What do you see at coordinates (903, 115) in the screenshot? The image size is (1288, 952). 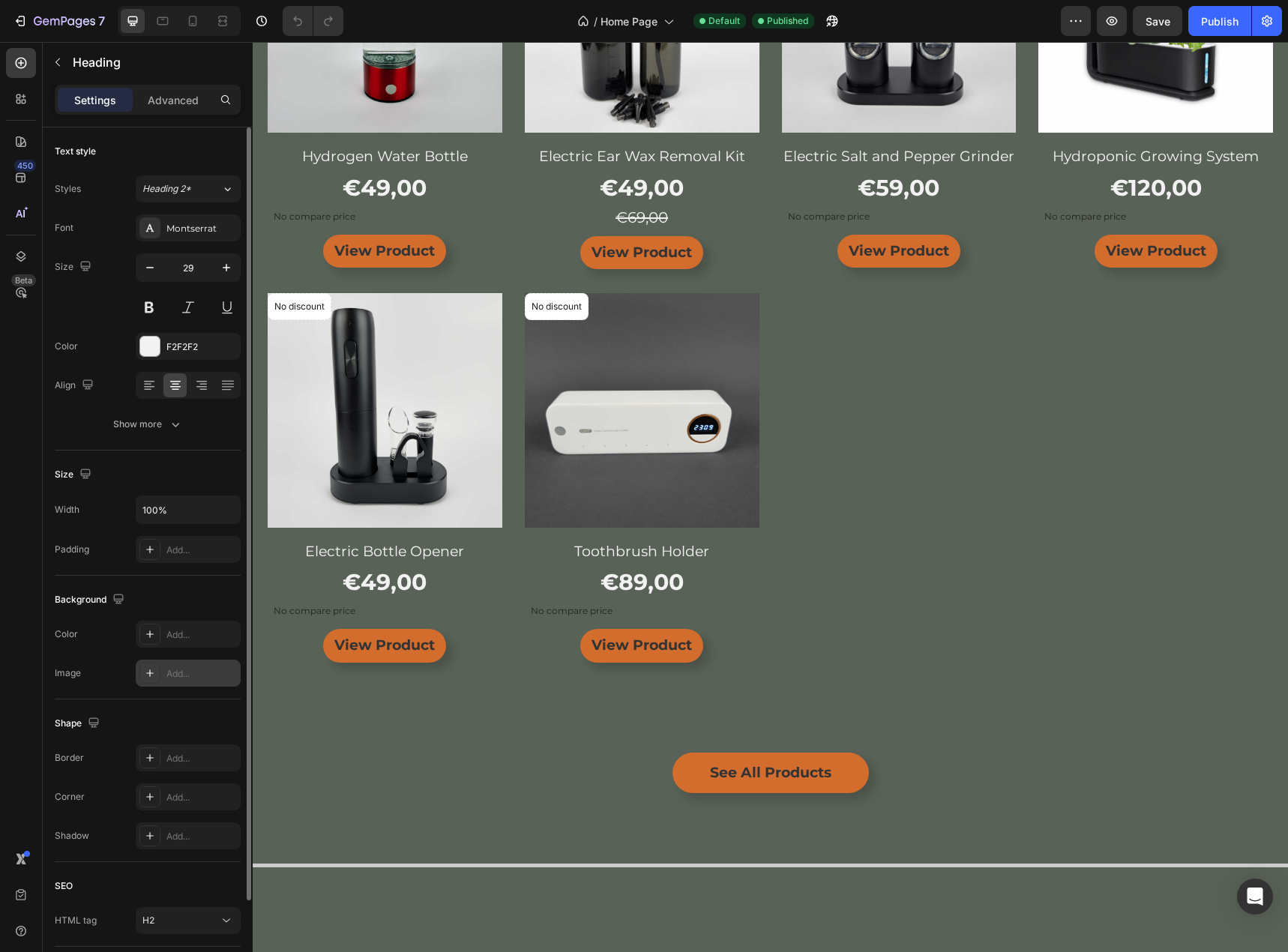 I see `h2: Hydroponic Growing System` at bounding box center [903, 115].